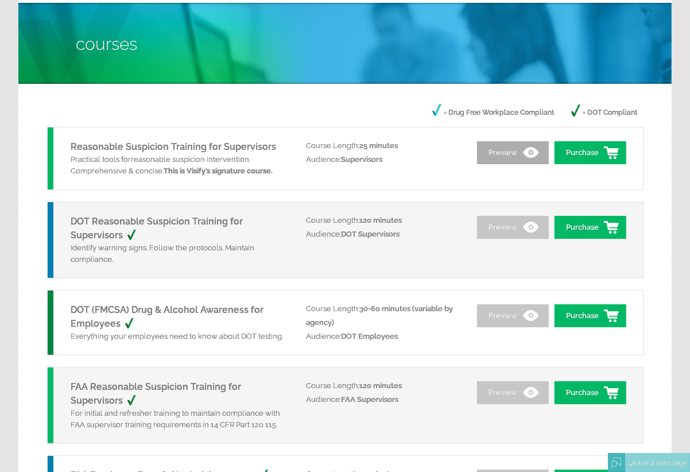 The image size is (690, 472). What do you see at coordinates (493, 112) in the screenshot?
I see `p: = Drug Free Workplace Compliant` at bounding box center [493, 112].